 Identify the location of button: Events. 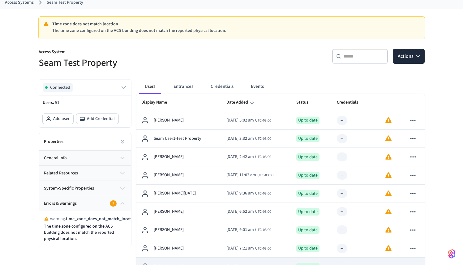
(257, 87).